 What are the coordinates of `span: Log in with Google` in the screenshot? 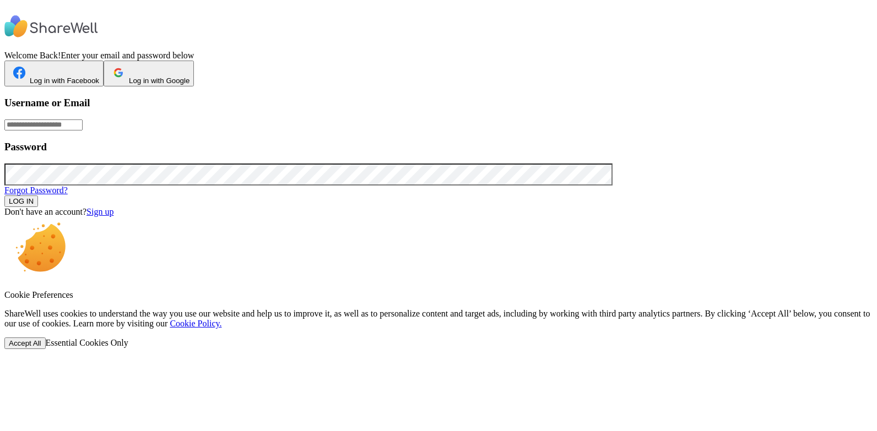 It's located at (159, 80).